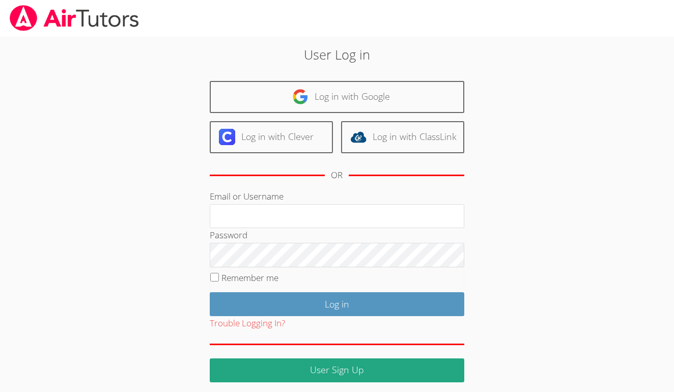  Describe the element at coordinates (246, 196) in the screenshot. I see `label: Email or Username` at that location.